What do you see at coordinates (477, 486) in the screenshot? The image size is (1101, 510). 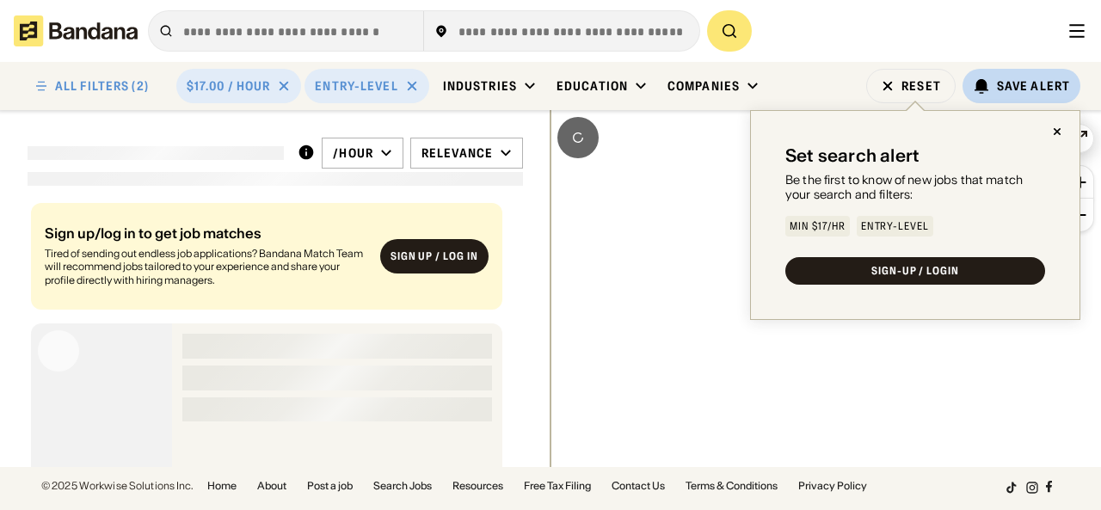 I see `a: Resources` at bounding box center [477, 486].